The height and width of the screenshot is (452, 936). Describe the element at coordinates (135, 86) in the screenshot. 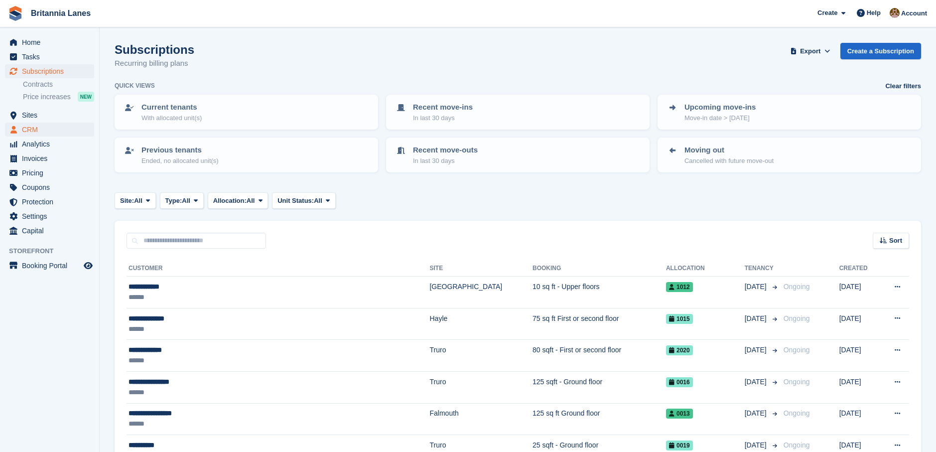

I see `h6: Quick views` at that location.